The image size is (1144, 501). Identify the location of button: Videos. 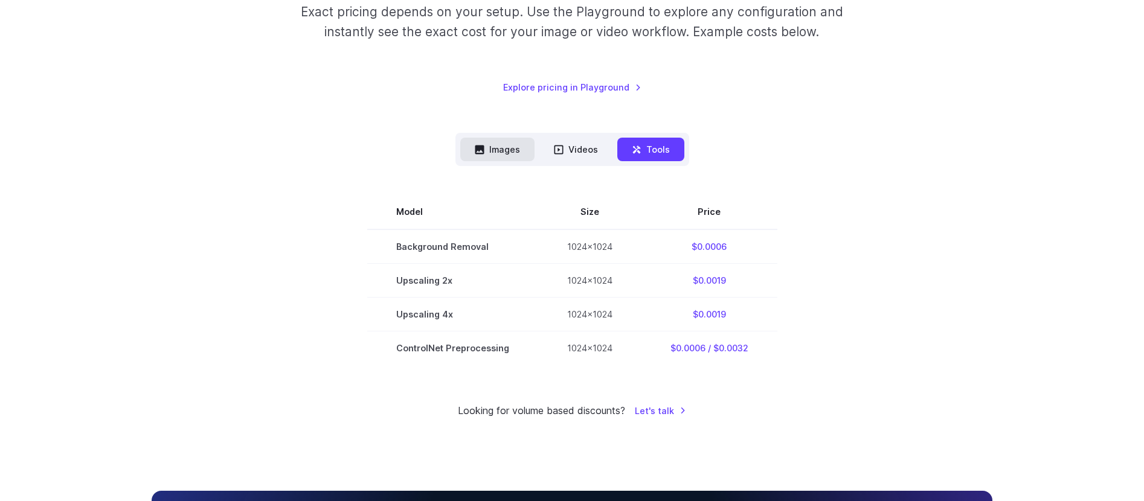
(576, 149).